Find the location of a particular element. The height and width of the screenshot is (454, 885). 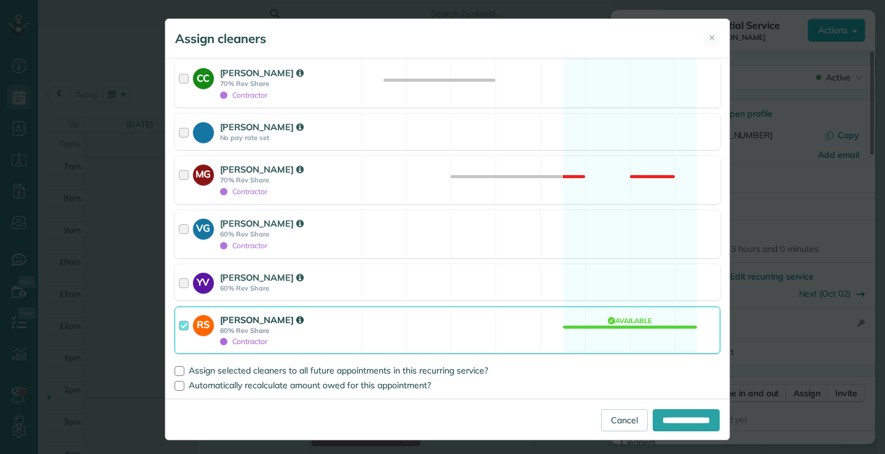

strong: YV is located at coordinates (203, 281).